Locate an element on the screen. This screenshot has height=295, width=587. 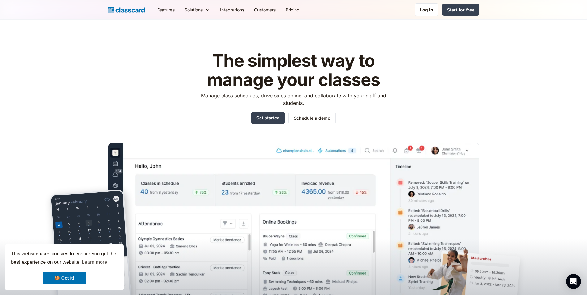
a: Log in is located at coordinates (427, 10).